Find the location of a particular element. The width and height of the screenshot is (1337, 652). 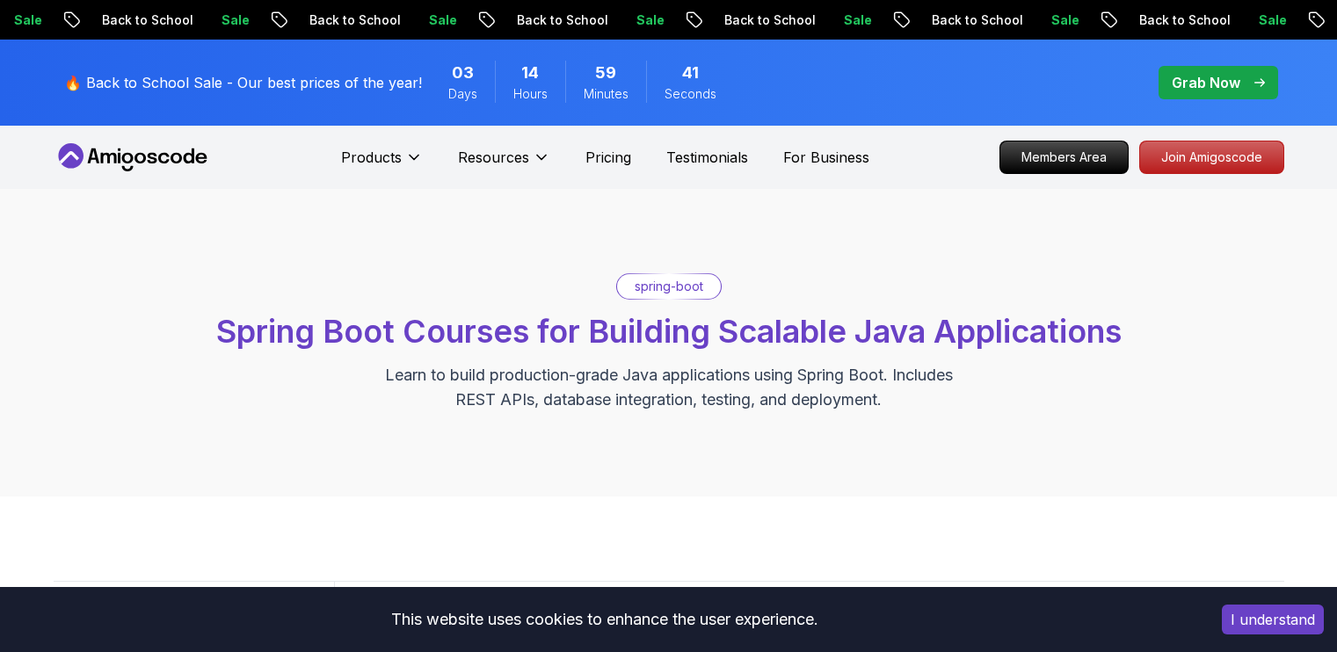

span: 41 Seconds is located at coordinates (690, 73).